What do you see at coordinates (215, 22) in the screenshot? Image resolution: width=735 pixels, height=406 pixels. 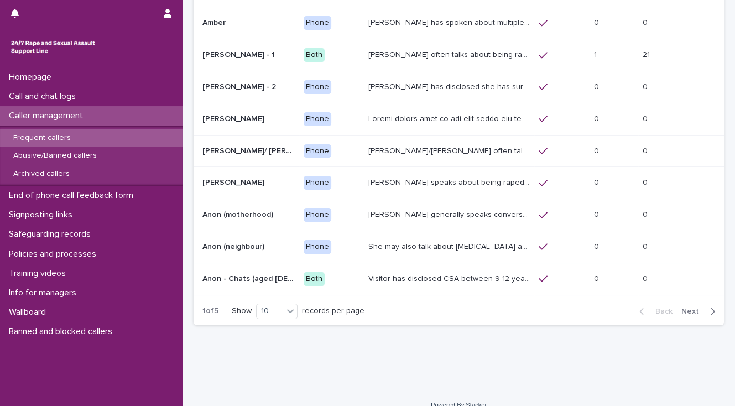 I see `p: Amber` at bounding box center [215, 22].